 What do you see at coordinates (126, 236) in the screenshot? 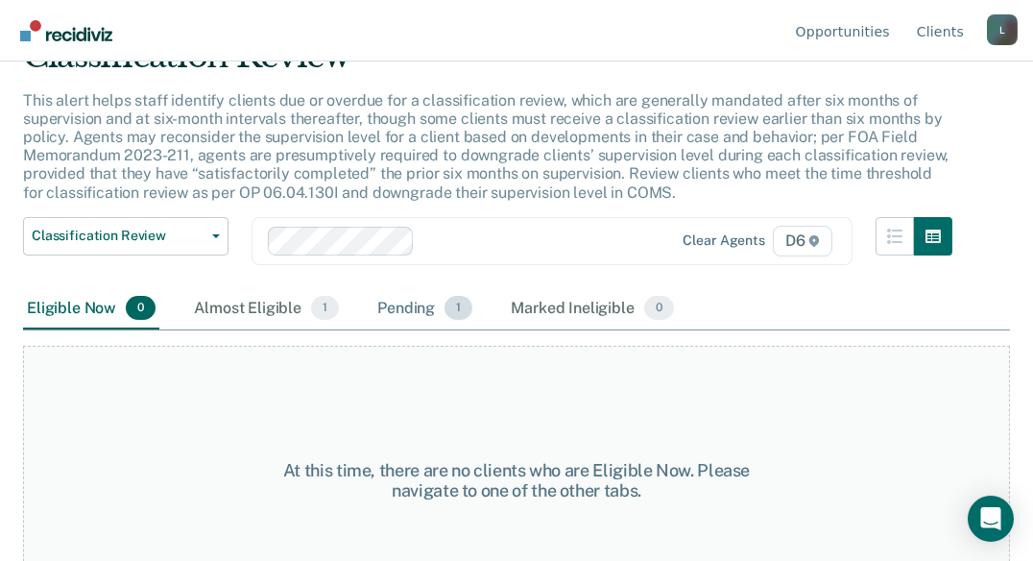
I see `button: Classification Review` at bounding box center [126, 236].